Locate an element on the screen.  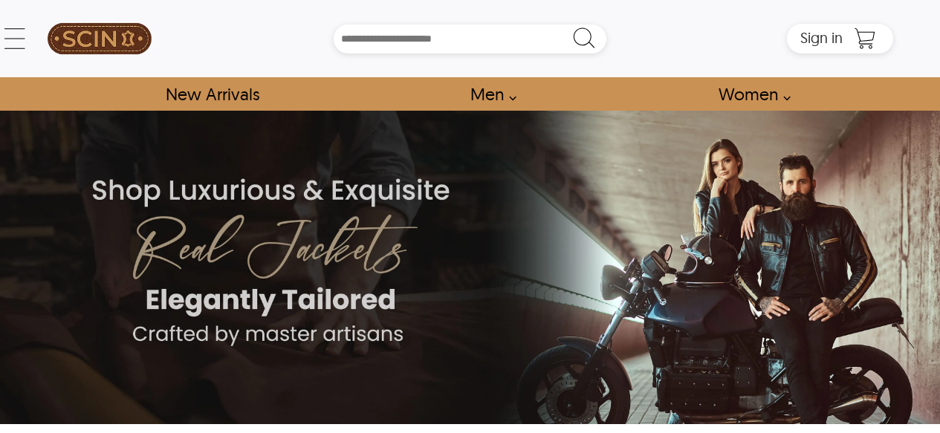
a: shop men's leather jackets is located at coordinates (489, 94).